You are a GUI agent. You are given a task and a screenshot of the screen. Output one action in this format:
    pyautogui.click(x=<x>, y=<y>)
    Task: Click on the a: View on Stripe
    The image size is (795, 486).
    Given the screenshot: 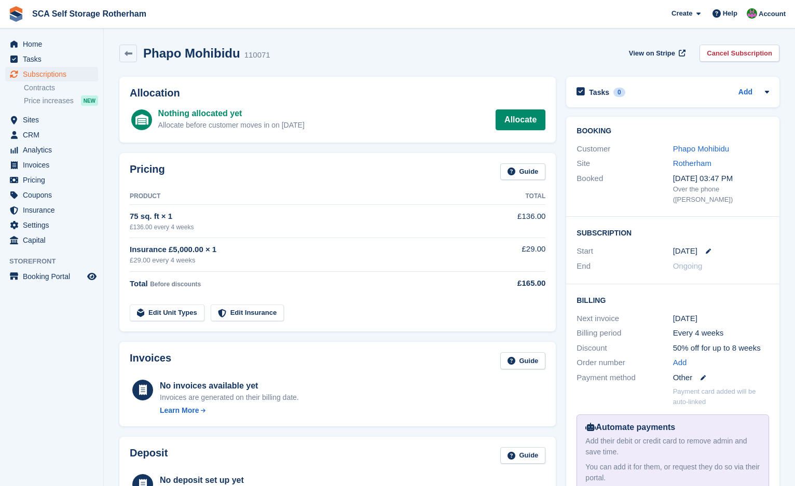 What is the action you would take?
    pyautogui.click(x=656, y=53)
    